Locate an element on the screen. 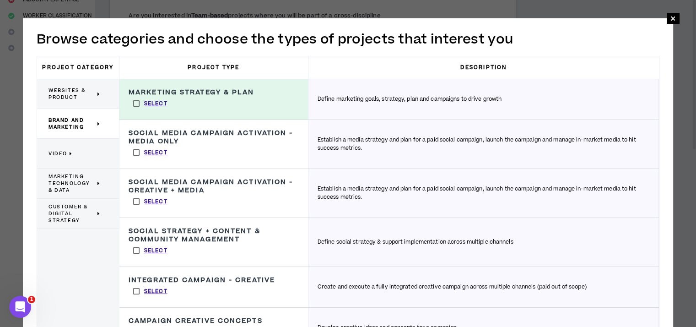 This screenshot has width=696, height=327. h3: Project Category is located at coordinates (78, 67).